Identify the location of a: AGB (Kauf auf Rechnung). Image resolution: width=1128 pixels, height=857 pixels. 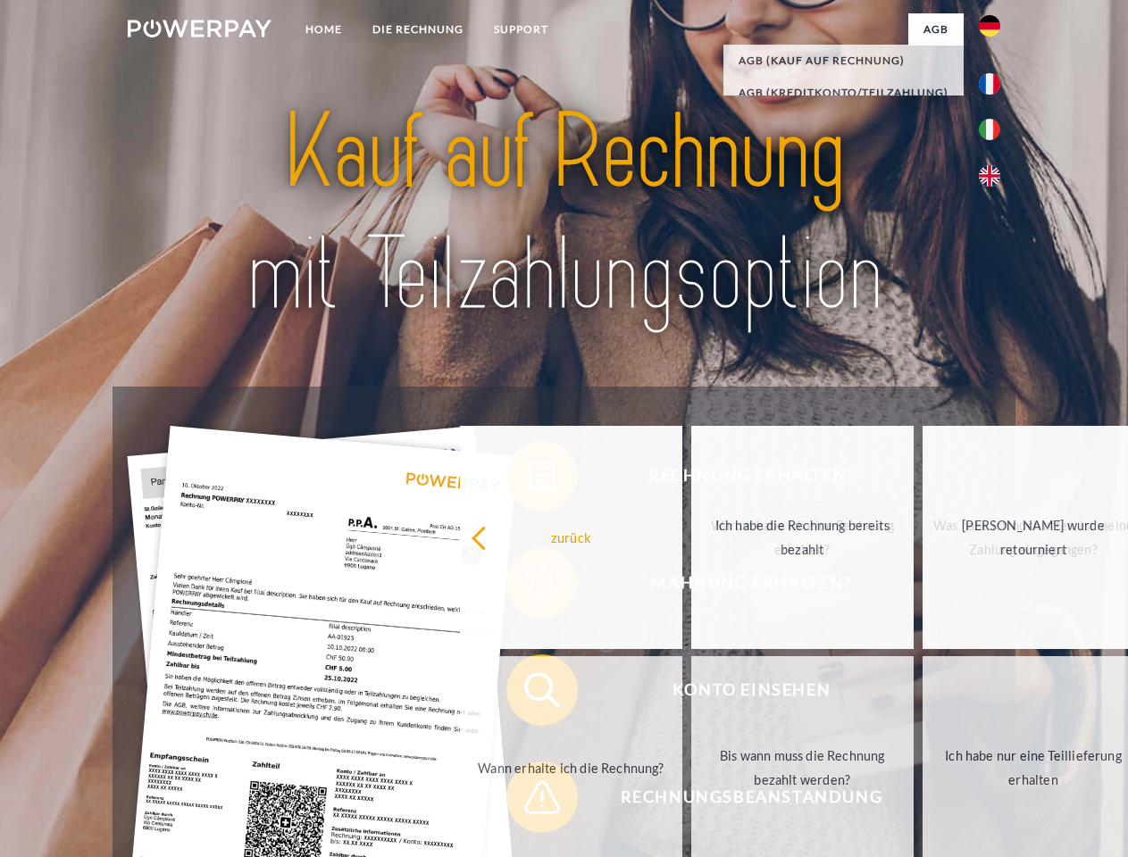
(843, 61).